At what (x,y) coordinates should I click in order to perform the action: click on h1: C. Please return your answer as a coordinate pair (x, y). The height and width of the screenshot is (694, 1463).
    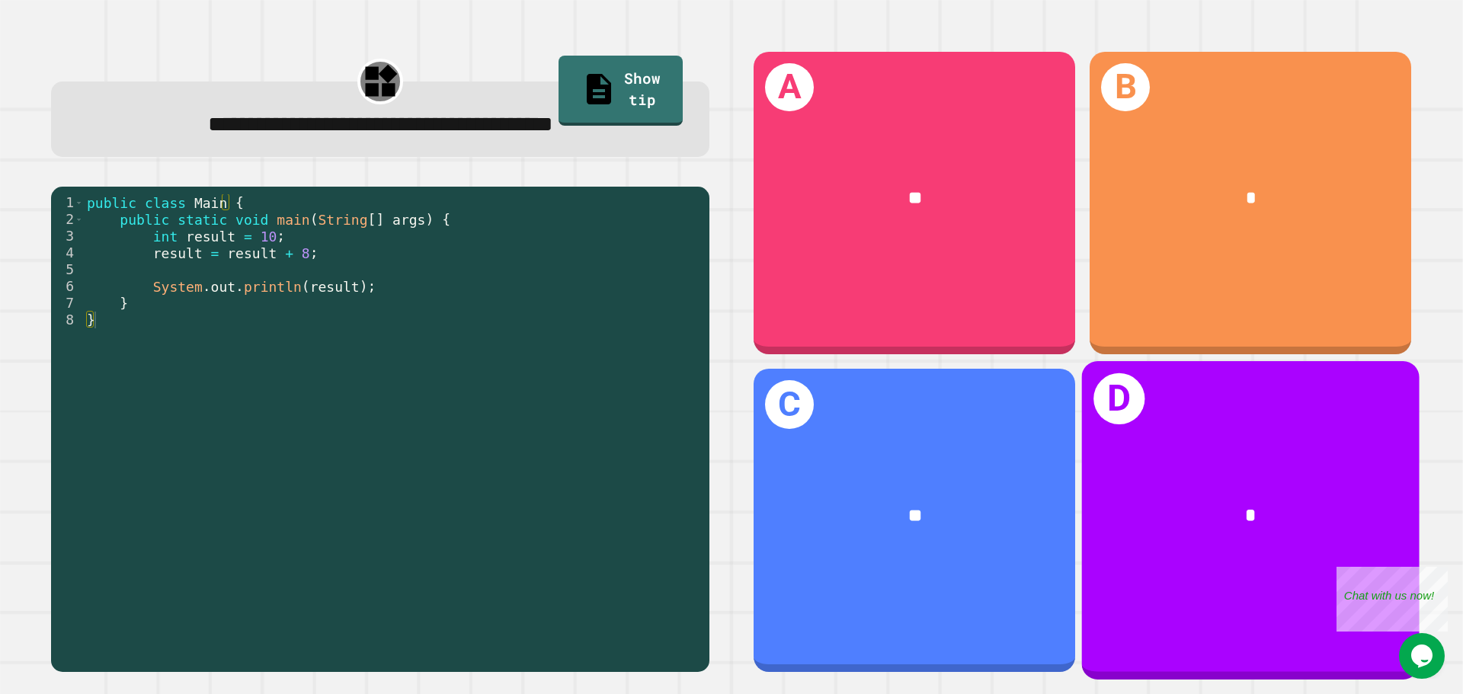
    Looking at the image, I should click on (790, 405).